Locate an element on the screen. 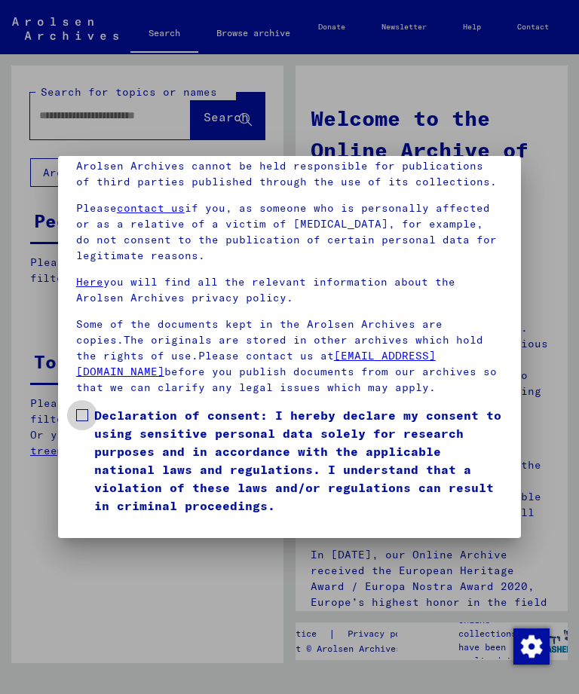  a: Here is located at coordinates (90, 282).